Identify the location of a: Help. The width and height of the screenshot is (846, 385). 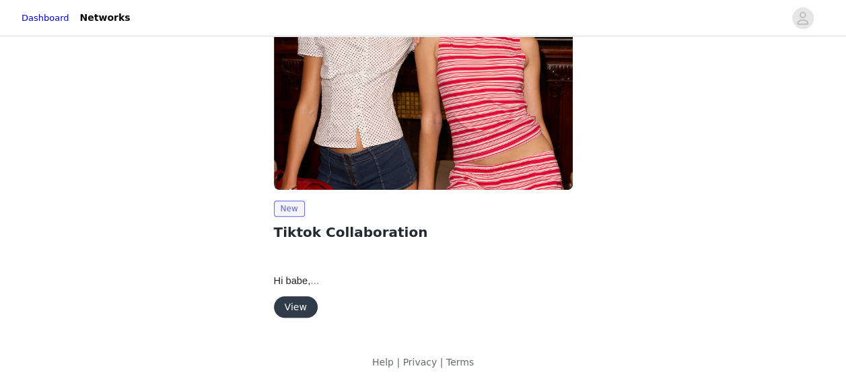
(383, 362).